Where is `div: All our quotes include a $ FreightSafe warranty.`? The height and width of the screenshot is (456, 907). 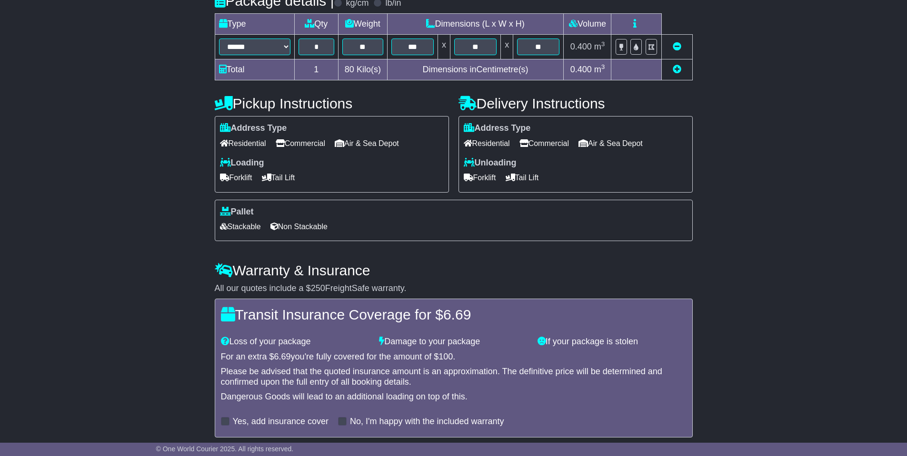 div: All our quotes include a $ FreightSafe warranty. is located at coordinates (453, 289).